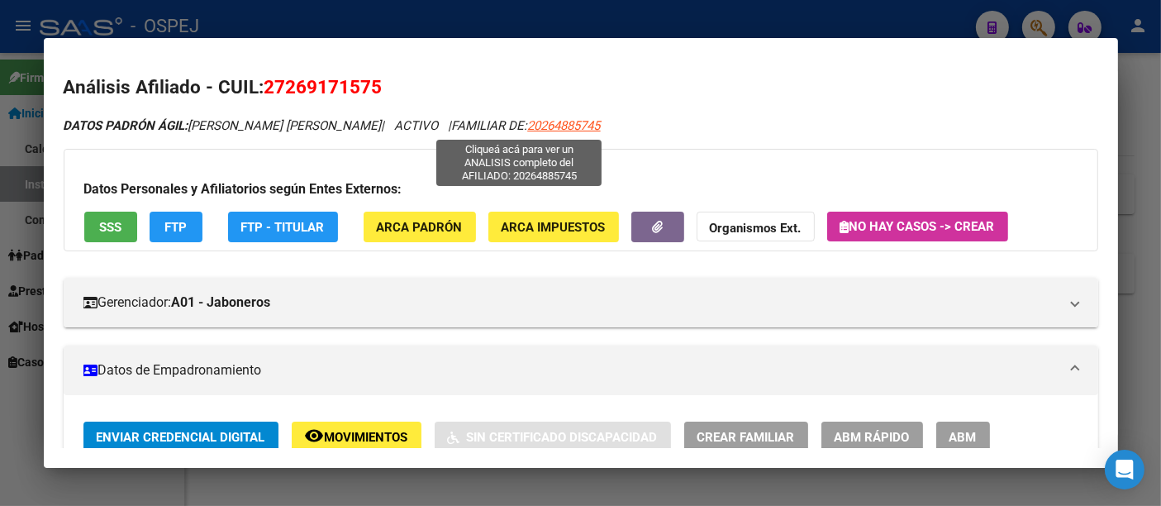 This screenshot has width=1161, height=506. I want to click on h2: Análisis Afiliado - CUIL:, so click(581, 88).